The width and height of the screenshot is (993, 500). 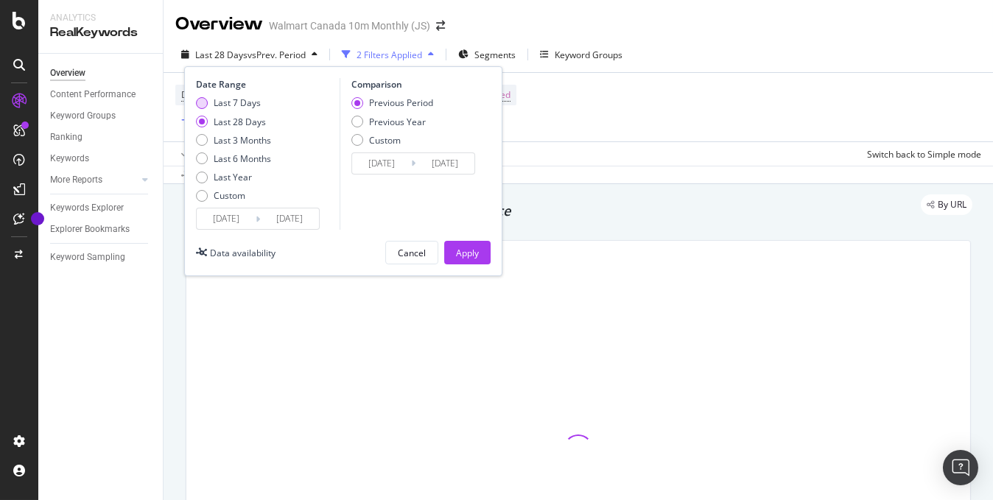 What do you see at coordinates (961, 468) in the screenshot?
I see `div: Open Intercom Messenger` at bounding box center [961, 468].